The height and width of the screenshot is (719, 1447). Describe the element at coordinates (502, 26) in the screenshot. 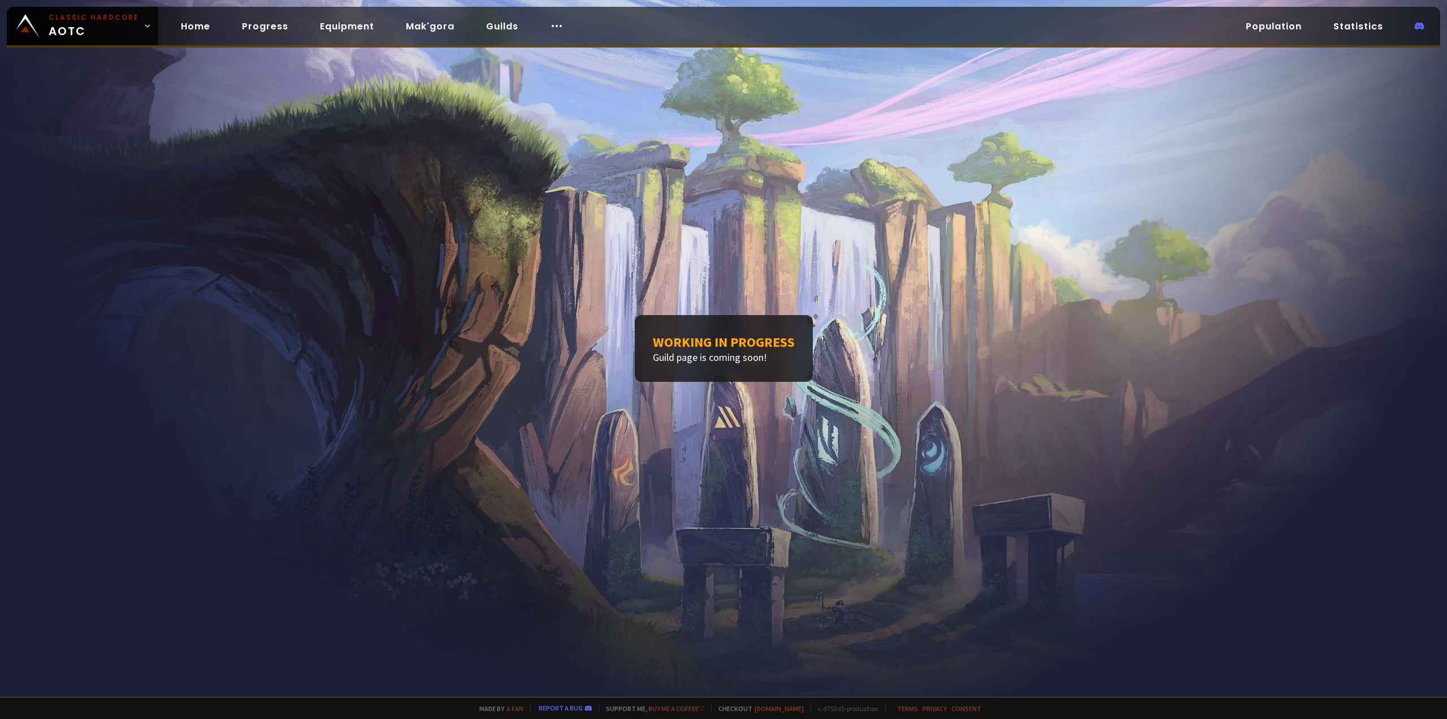

I see `a: Guilds` at that location.